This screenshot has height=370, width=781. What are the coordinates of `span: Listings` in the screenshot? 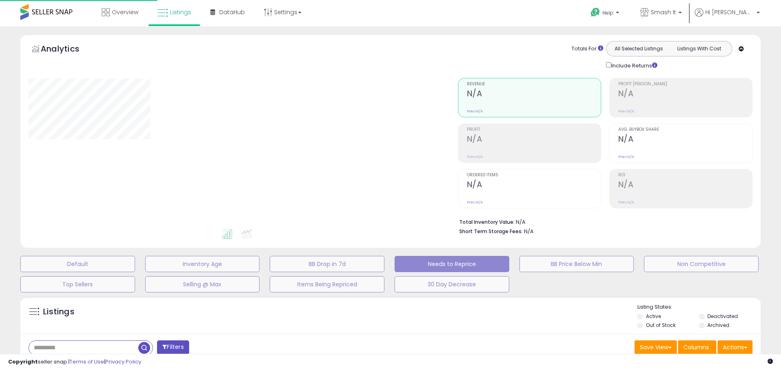 It's located at (180, 12).